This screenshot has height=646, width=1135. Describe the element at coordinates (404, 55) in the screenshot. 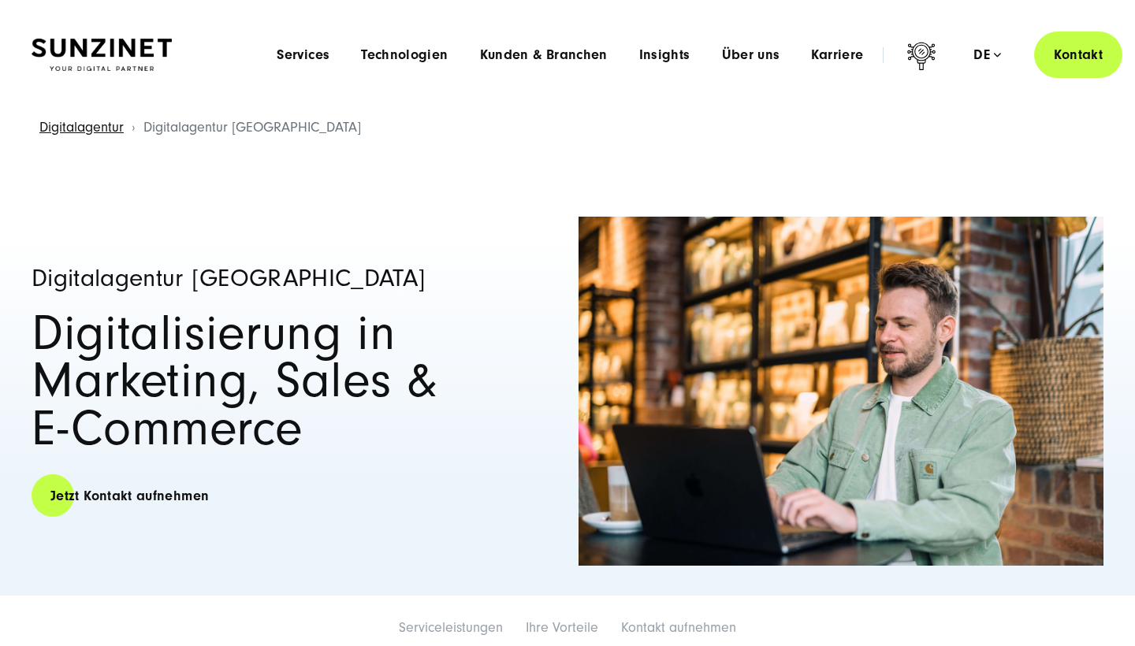

I see `span: Technologien` at that location.